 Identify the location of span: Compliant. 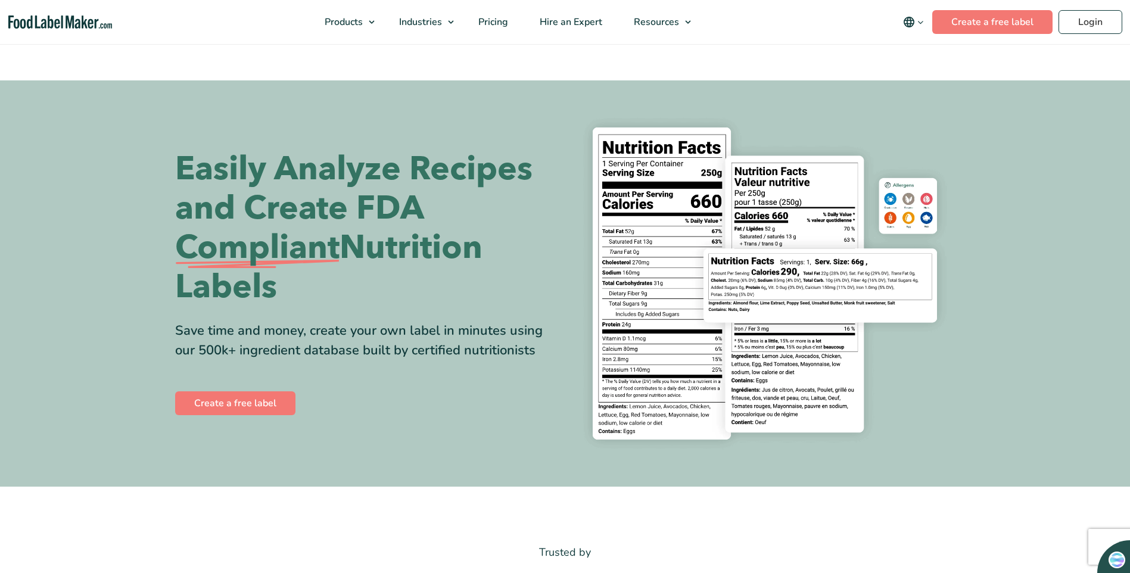
(257, 248).